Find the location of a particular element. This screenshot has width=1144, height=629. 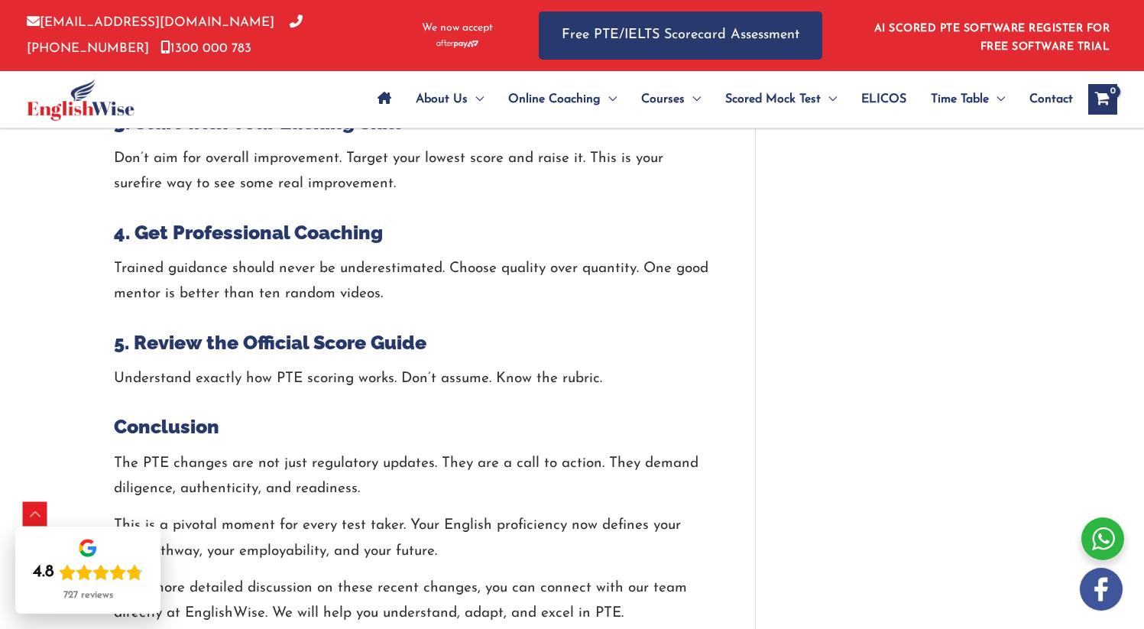

span: Contact is located at coordinates (1050, 99).